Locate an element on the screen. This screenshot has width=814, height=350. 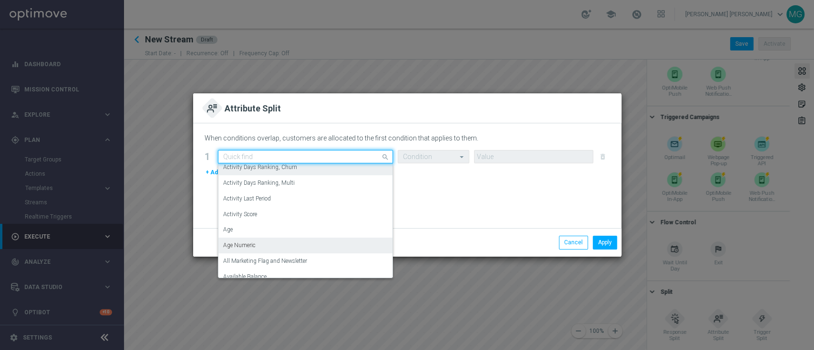
button: Cancel is located at coordinates (573, 243).